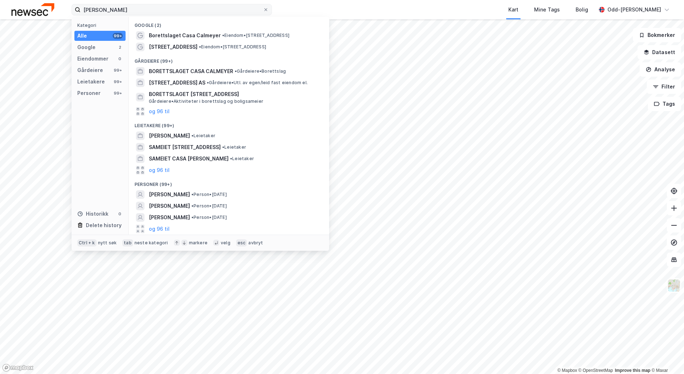  What do you see at coordinates (82, 36) in the screenshot?
I see `div: Alle` at bounding box center [82, 36].